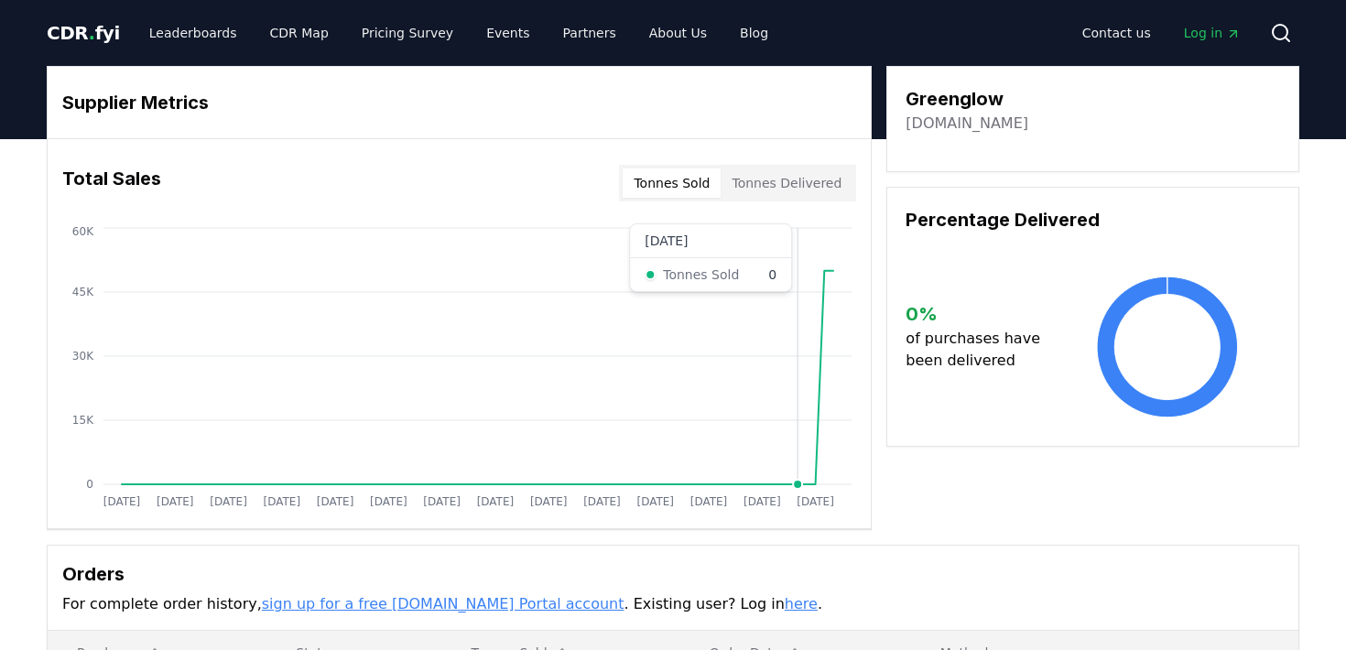 Image resolution: width=1346 pixels, height=650 pixels. What do you see at coordinates (459, 103) in the screenshot?
I see `h3: Supplier Metrics` at bounding box center [459, 103].